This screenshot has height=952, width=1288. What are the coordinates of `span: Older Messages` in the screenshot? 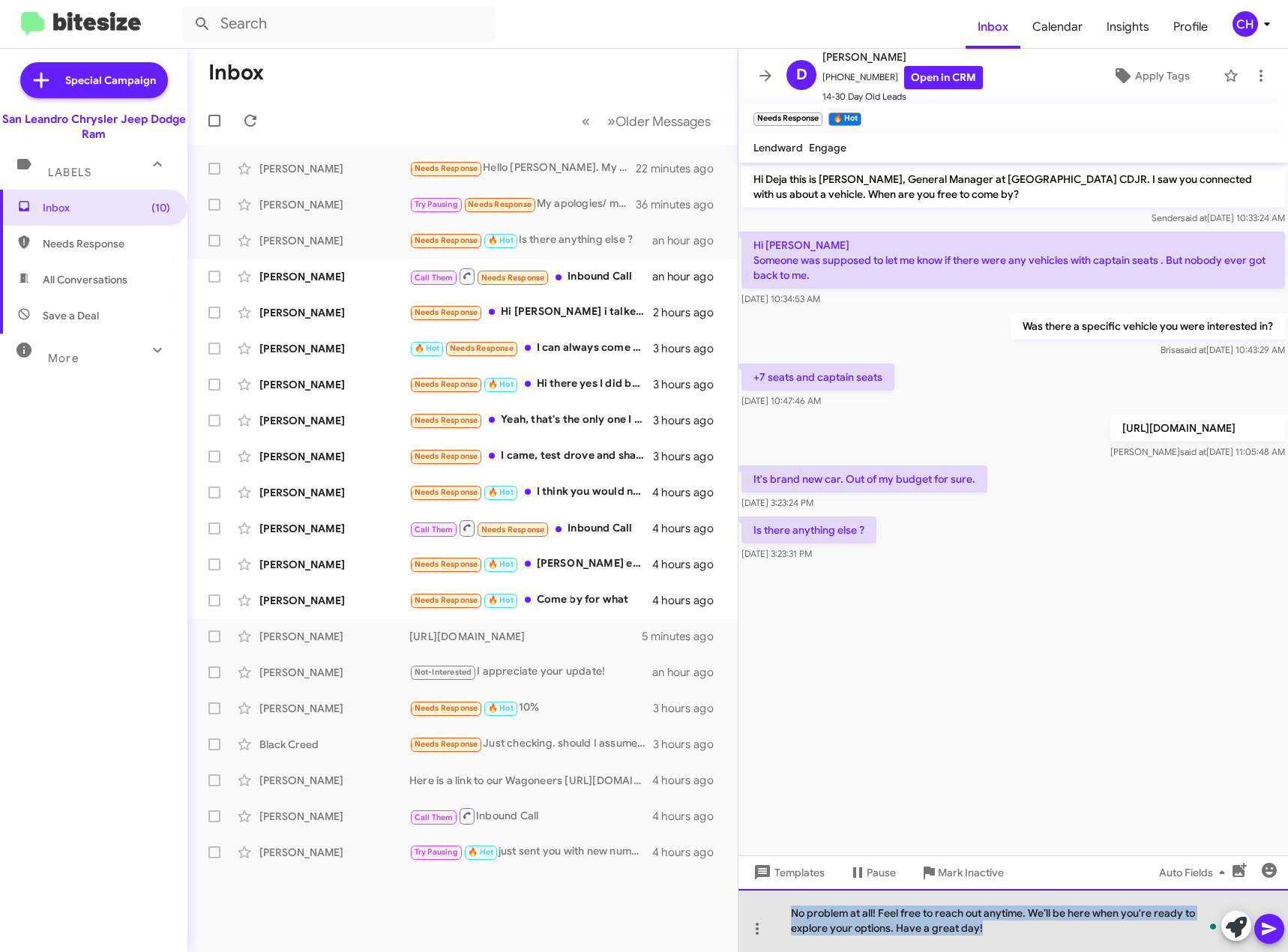 It's located at (662, 122).